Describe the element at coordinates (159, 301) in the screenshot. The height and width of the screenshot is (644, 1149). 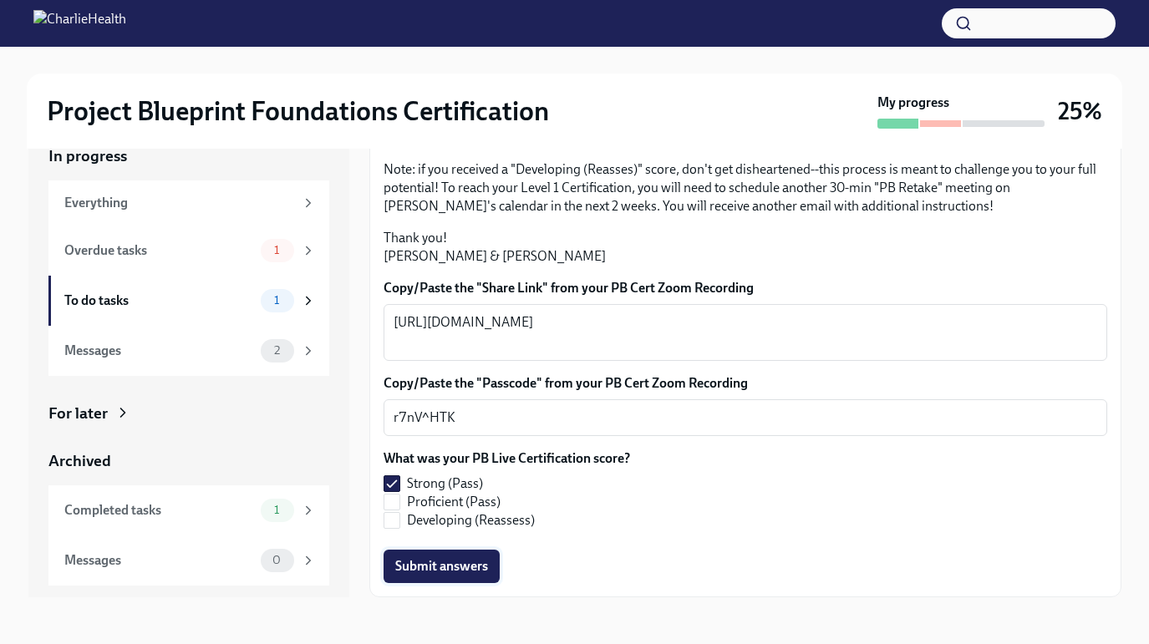
I see `div: To do tasks` at that location.